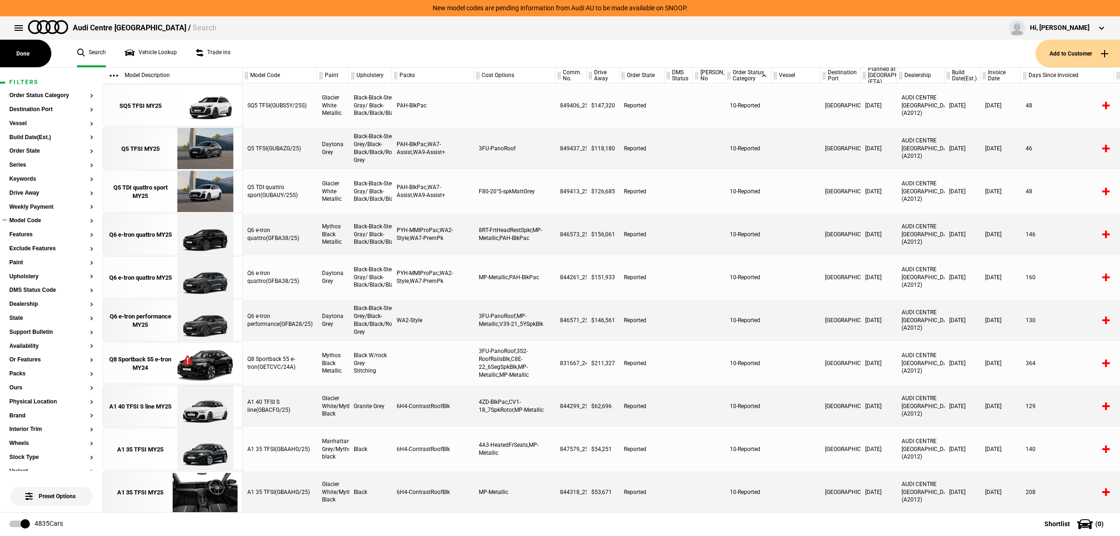 This screenshot has width=1120, height=536. What do you see at coordinates (205, 149) in the screenshot?
I see `img: Audi_GUBAZG_25_FW_6Y6Y_3FU_WA9_PAH_WA7_6FJ_PYH_F80_H65_(Nadin:_3FU_6FJ_C56_F80_H65_PAH_PYH_S9S_WA...` at bounding box center [205, 149].